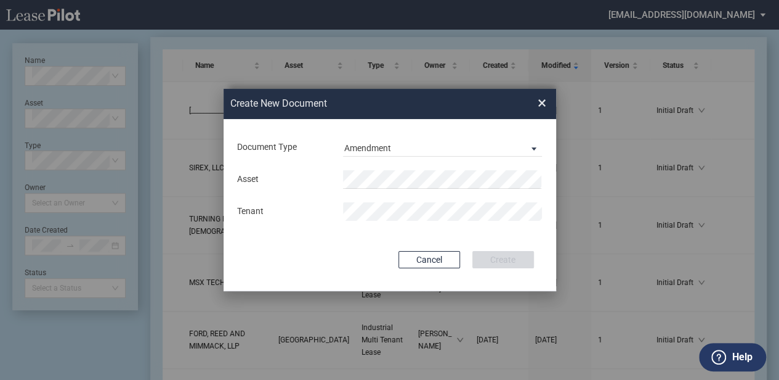 This screenshot has width=779, height=380. I want to click on label: Help, so click(742, 357).